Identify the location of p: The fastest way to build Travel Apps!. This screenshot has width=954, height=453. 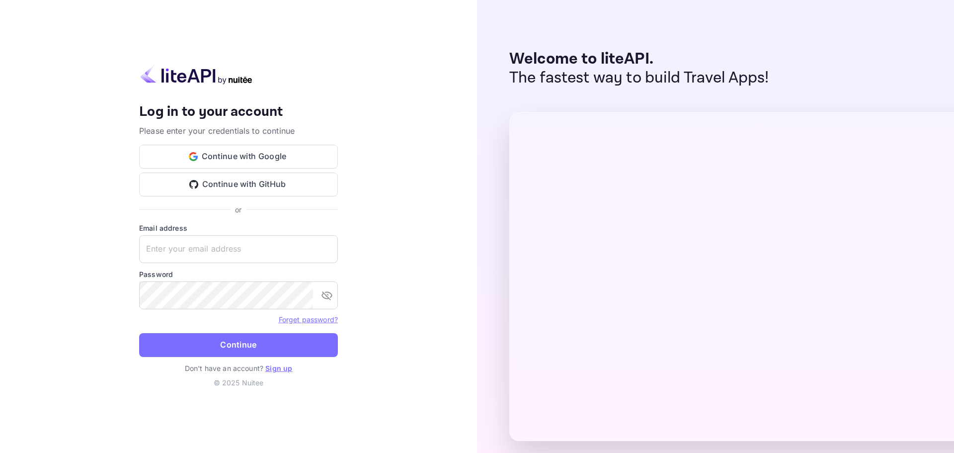
(639, 78).